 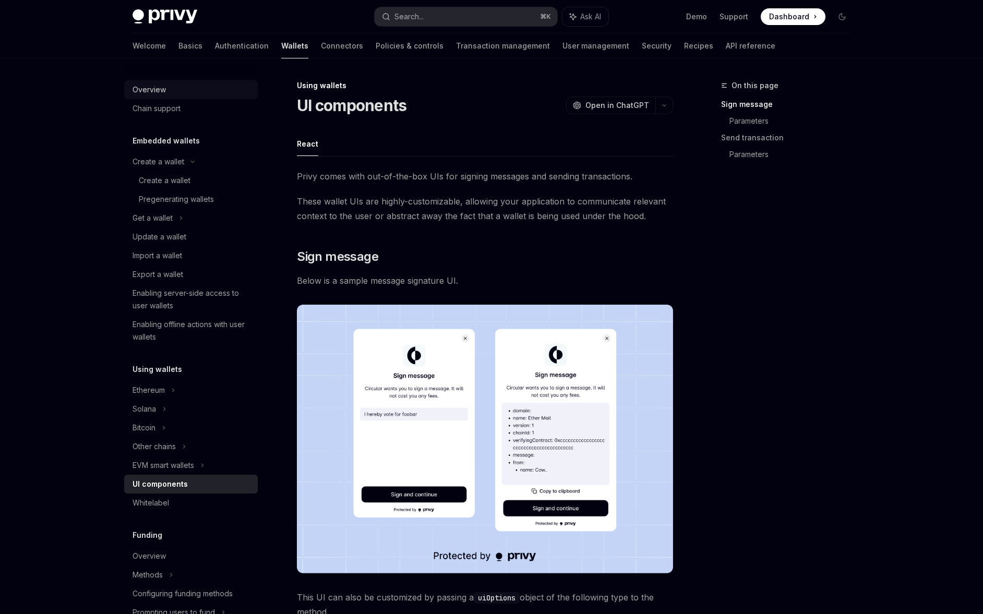 What do you see at coordinates (545, 17) in the screenshot?
I see `span: ⌘ K` at bounding box center [545, 17].